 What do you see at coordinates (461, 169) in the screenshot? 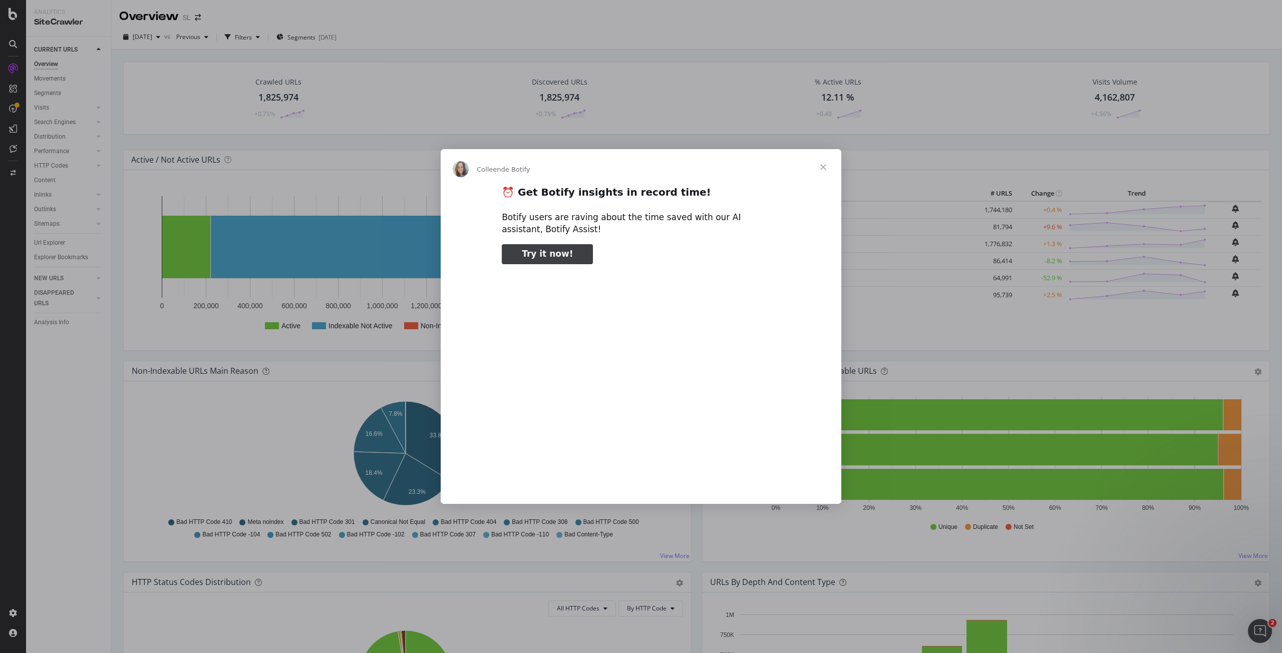
I see `img: Profile image for Colleen` at bounding box center [461, 169].